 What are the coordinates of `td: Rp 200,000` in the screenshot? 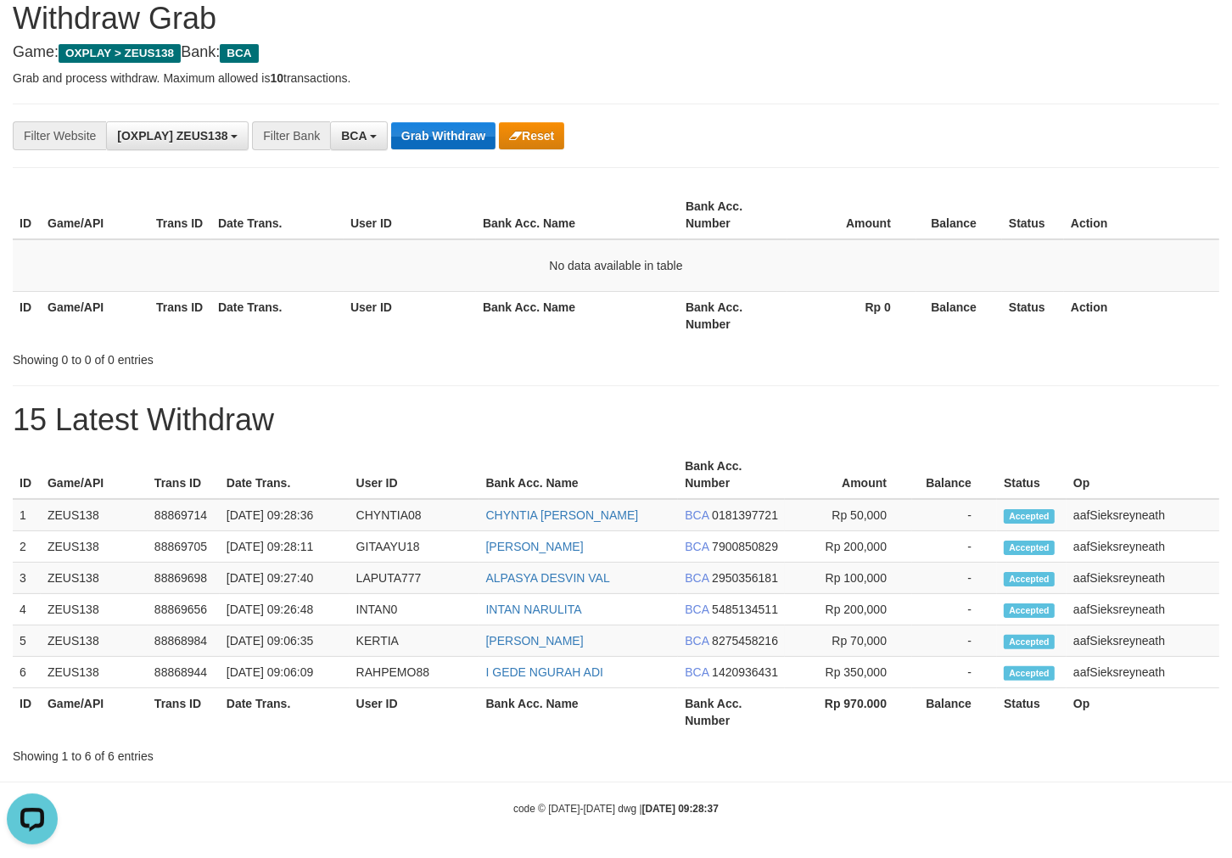 It's located at (849, 547).